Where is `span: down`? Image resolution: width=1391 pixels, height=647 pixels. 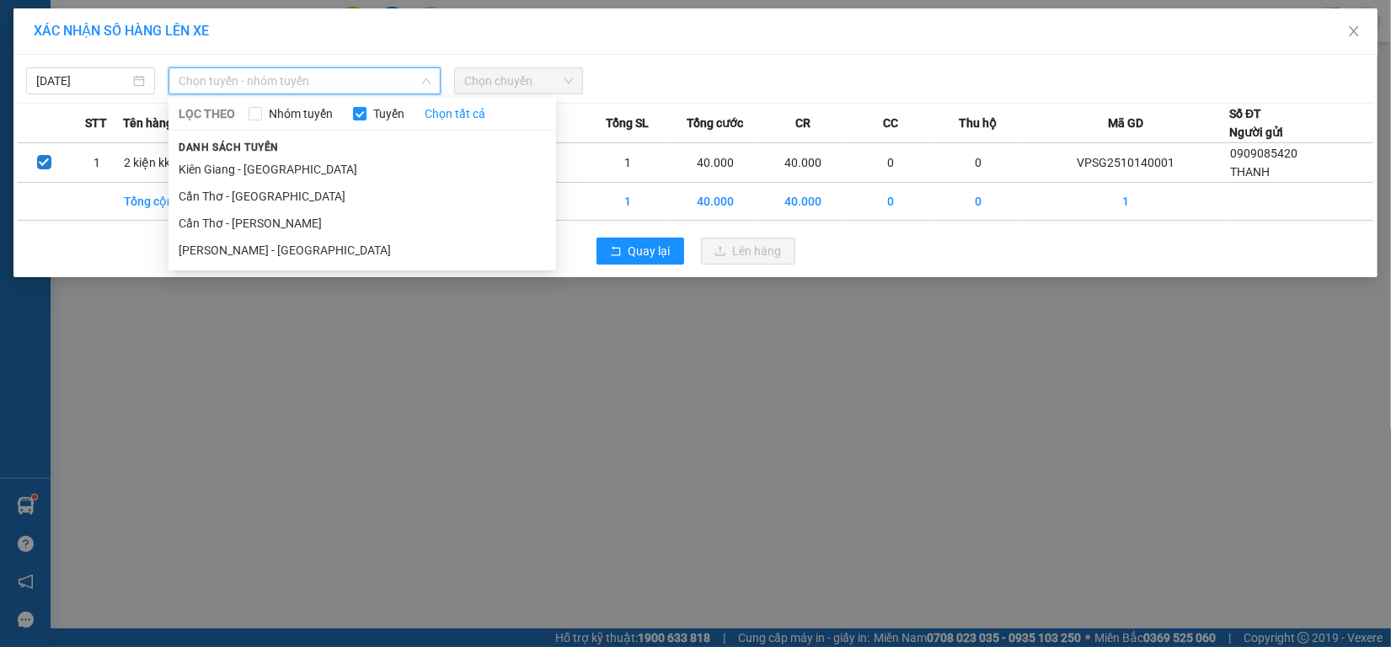 span: down is located at coordinates (426, 81).